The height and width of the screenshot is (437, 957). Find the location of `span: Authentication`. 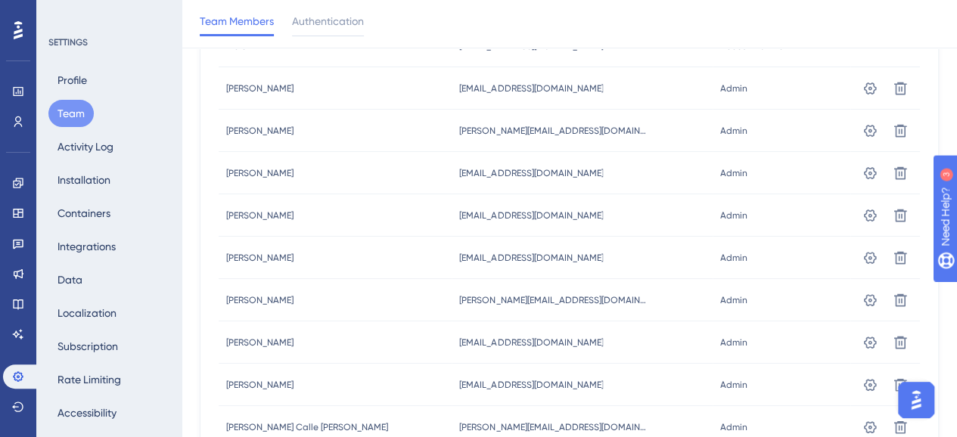

span: Authentication is located at coordinates (328, 21).